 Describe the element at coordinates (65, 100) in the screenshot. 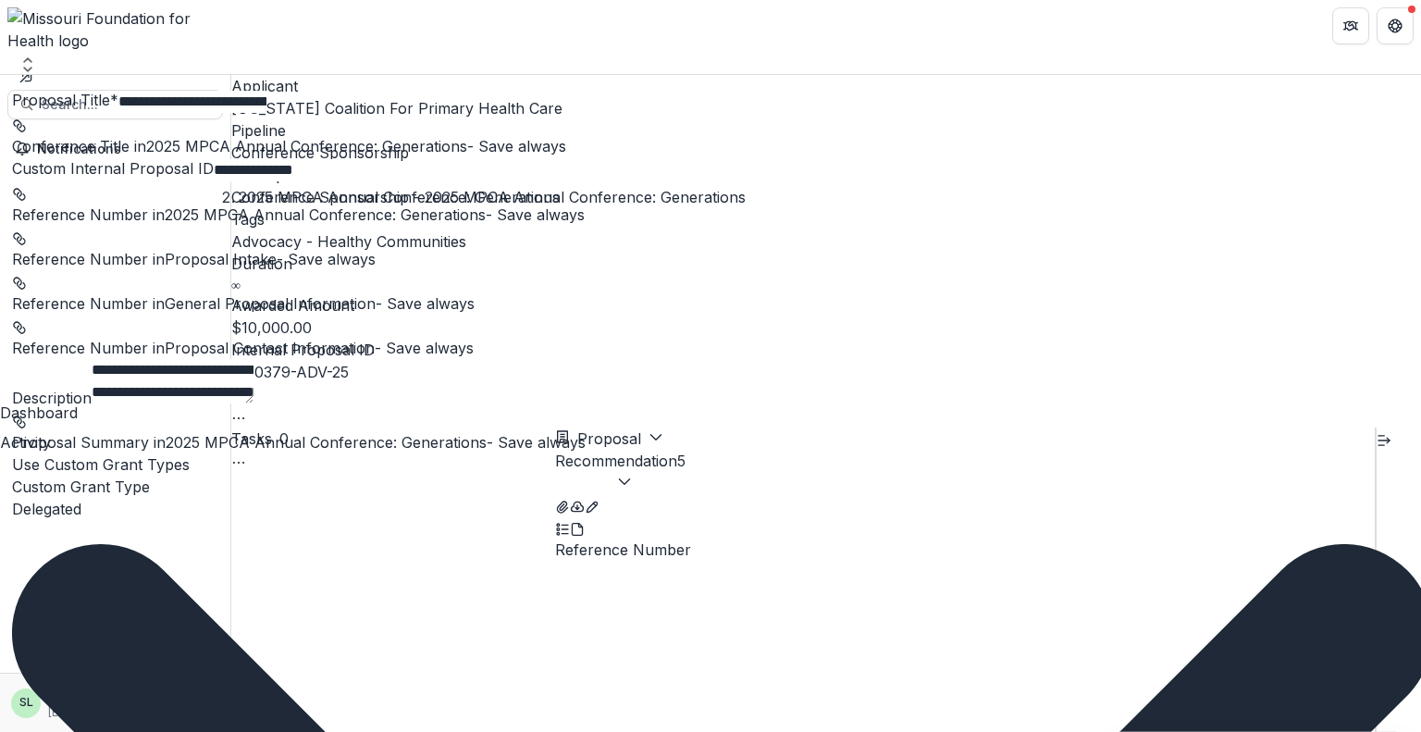

I see `label: Proposal Title` at that location.